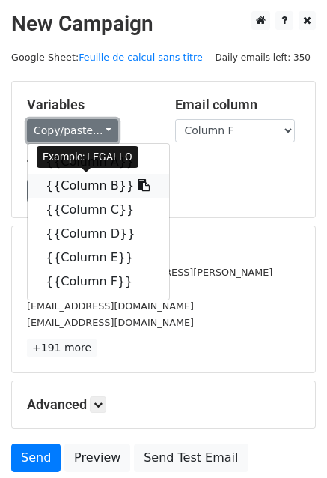 The height and width of the screenshot is (478, 327). I want to click on a: +191 more, so click(61, 348).